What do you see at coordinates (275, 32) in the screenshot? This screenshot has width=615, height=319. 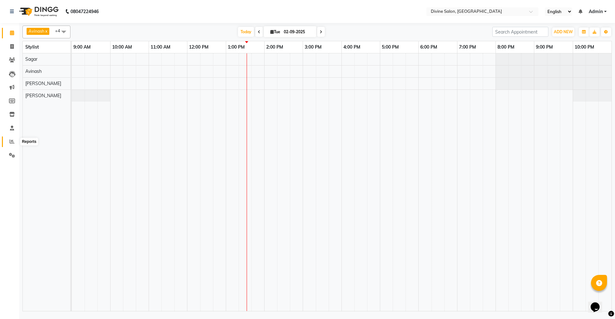 I see `span: Tue` at bounding box center [275, 32].